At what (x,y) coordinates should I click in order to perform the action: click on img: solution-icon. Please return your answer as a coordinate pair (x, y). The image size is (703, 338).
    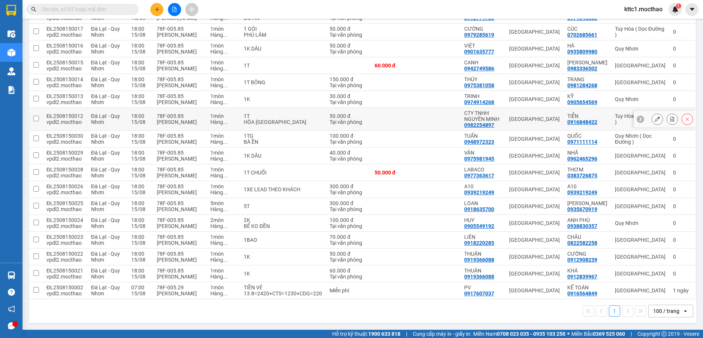
    Looking at the image, I should click on (11, 90).